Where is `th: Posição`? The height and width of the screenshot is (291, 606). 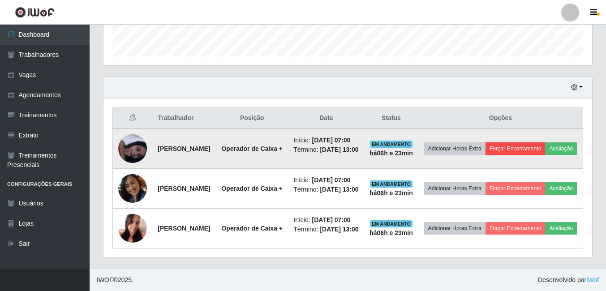
th: Posição is located at coordinates (252, 118).